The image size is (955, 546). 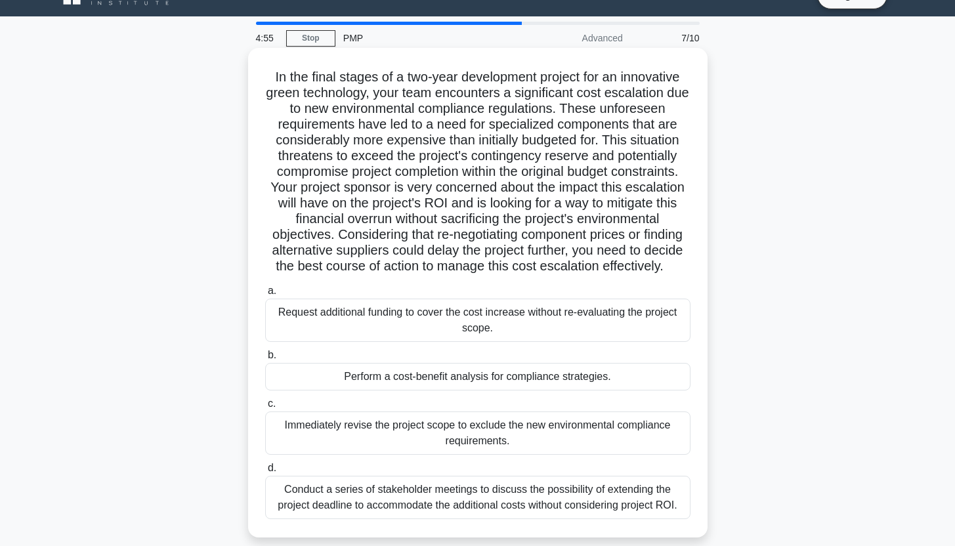 I want to click on span: c., so click(x=272, y=403).